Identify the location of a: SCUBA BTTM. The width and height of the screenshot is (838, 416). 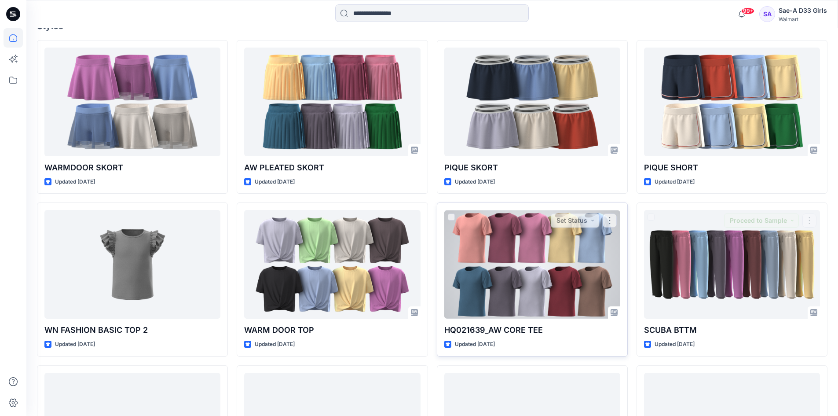
(732, 264).